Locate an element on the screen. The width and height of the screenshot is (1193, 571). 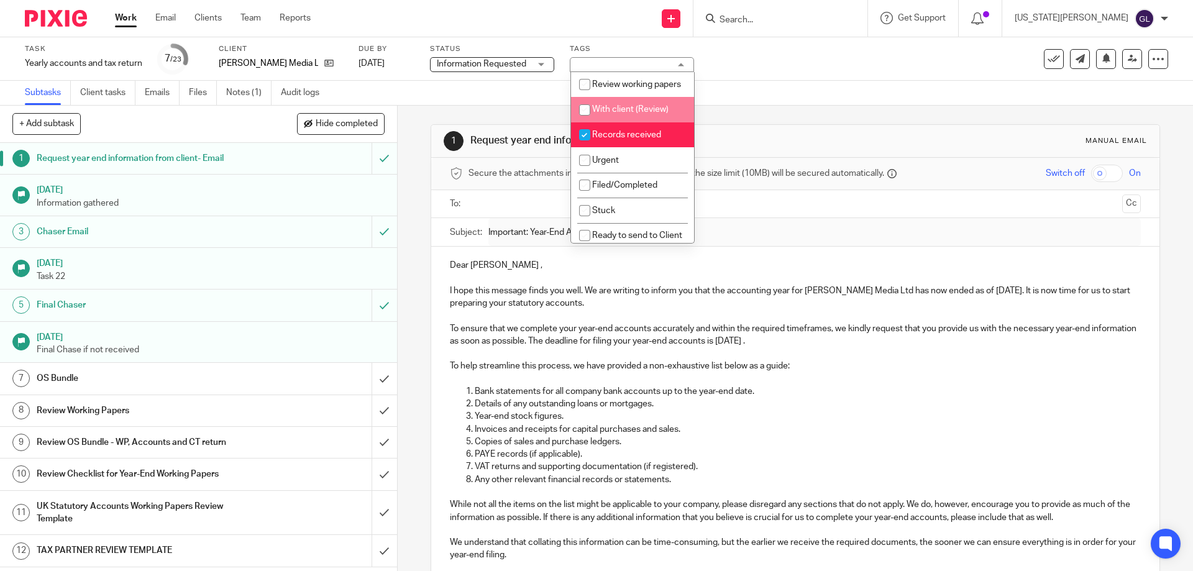
a: Work is located at coordinates (126, 18).